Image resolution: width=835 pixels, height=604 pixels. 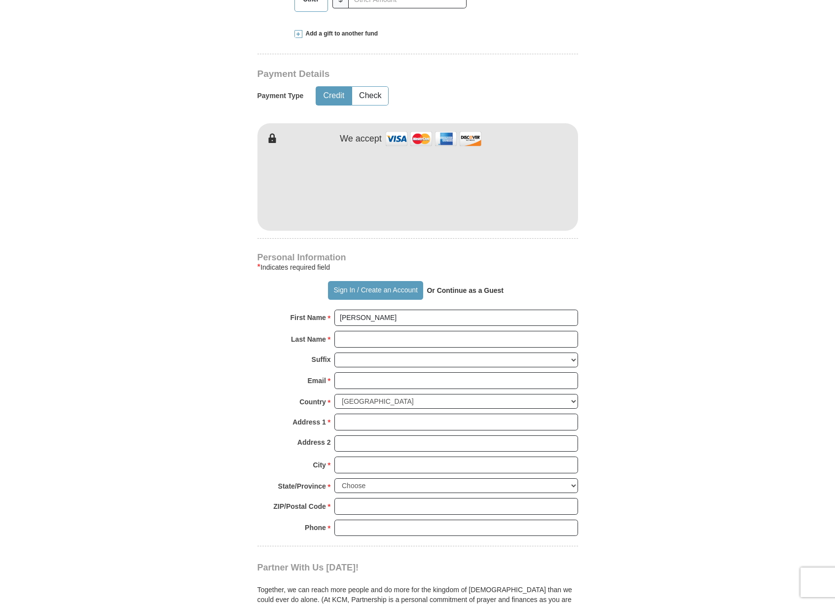 I want to click on strong: Last Name, so click(x=308, y=339).